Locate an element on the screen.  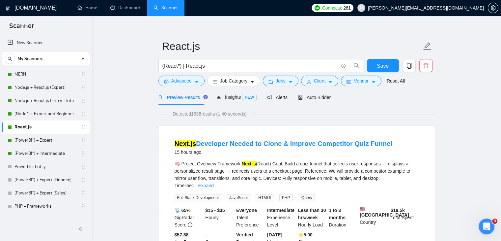
a: (PowerBI*) + Expert is located at coordinates (46, 140).